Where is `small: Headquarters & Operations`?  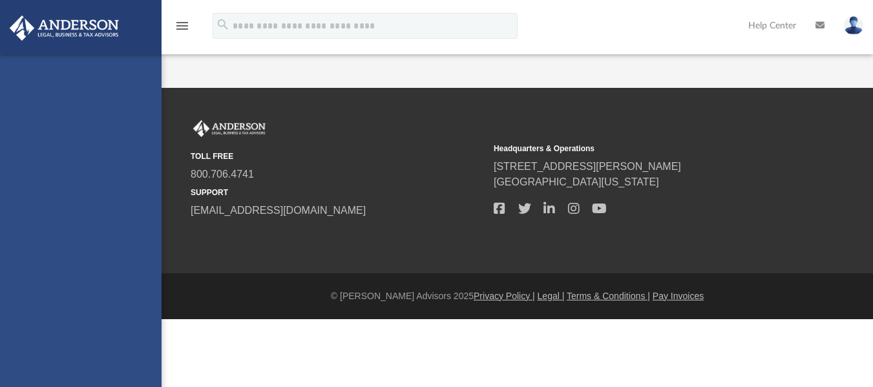
small: Headquarters & Operations is located at coordinates (640, 149).